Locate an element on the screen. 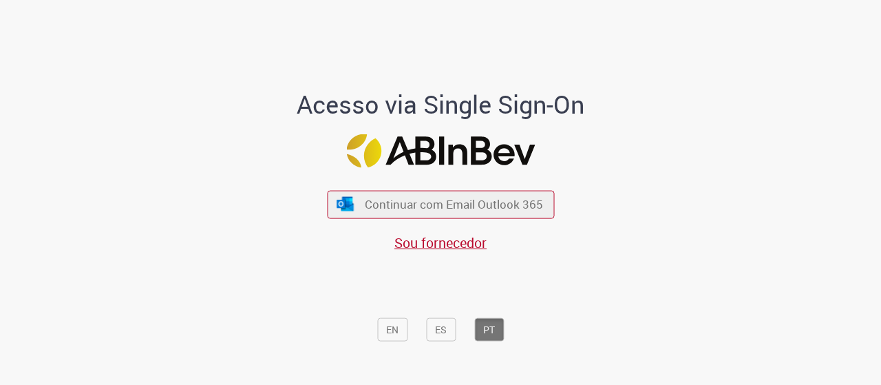 This screenshot has height=385, width=881. h1: Acesso via Single Sign-On is located at coordinates (440, 104).